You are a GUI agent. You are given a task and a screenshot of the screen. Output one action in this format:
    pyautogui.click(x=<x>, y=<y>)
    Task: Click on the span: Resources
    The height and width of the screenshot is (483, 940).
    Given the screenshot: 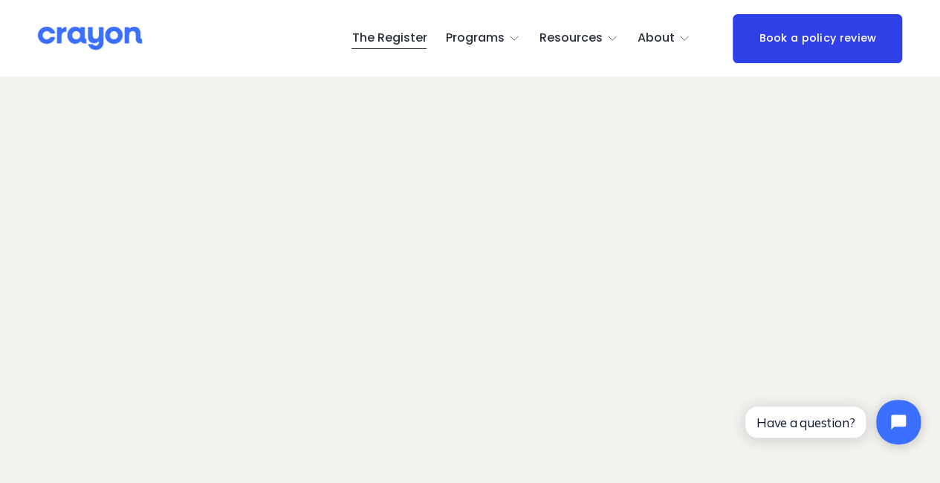 What is the action you would take?
    pyautogui.click(x=571, y=38)
    